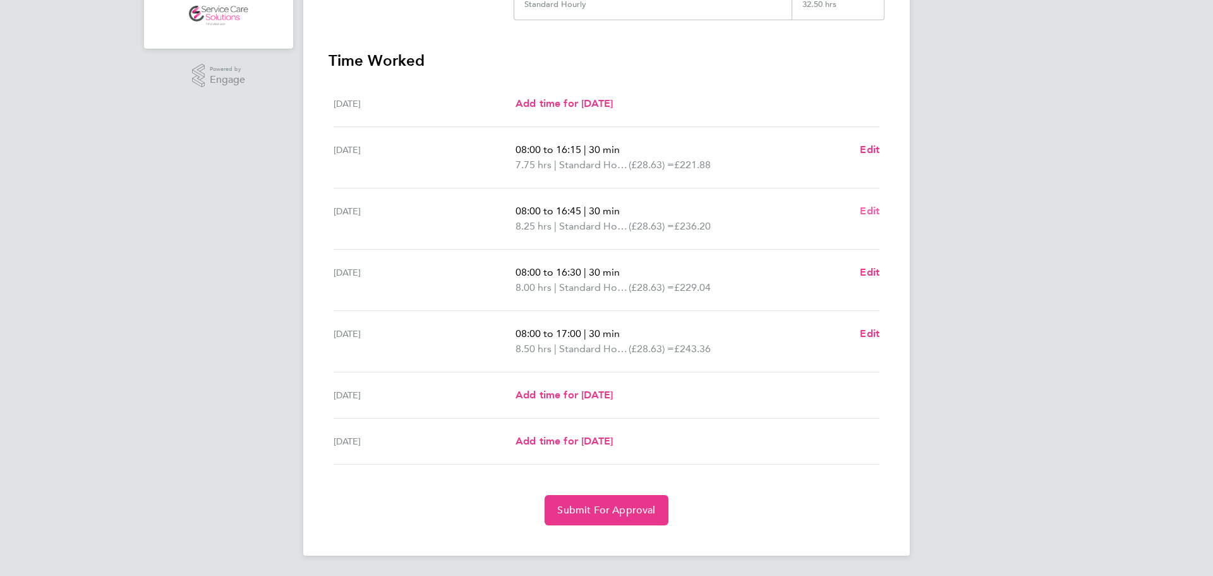 The height and width of the screenshot is (576, 1213). What do you see at coordinates (548, 210) in the screenshot?
I see `span: 08:00 to 16:45` at bounding box center [548, 210].